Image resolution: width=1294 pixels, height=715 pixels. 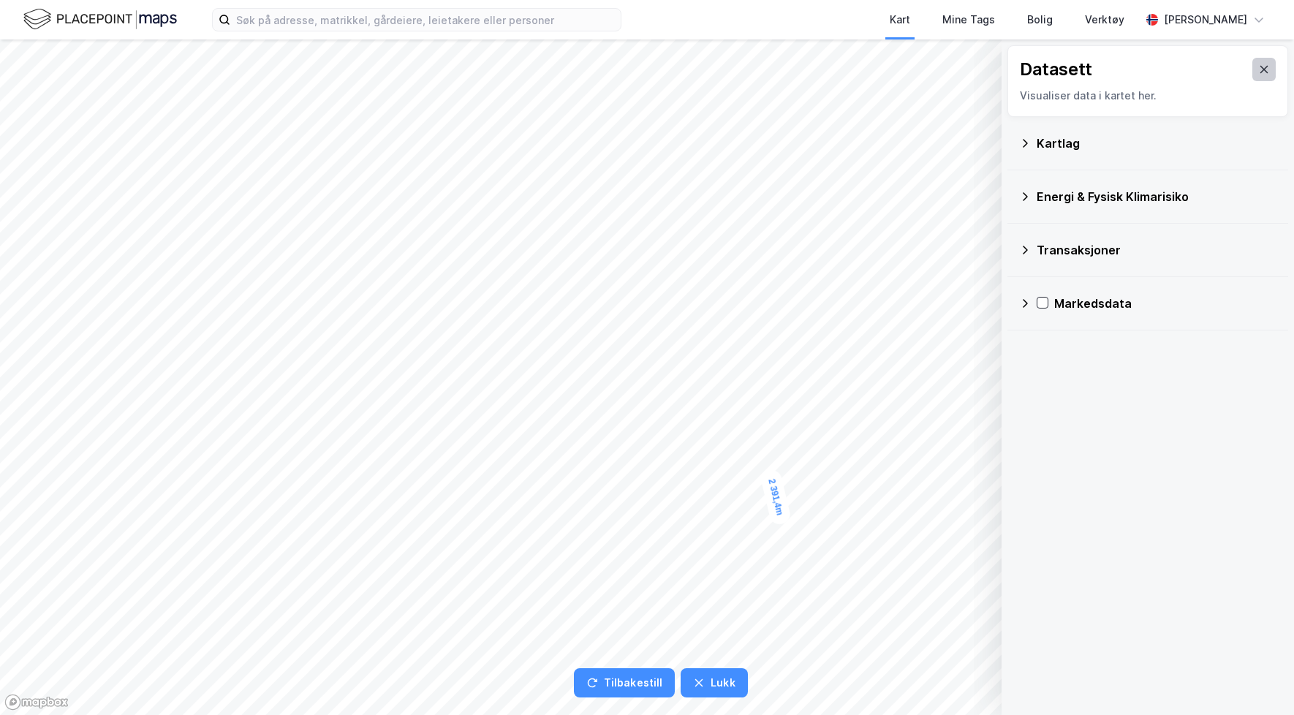 I want to click on button: Tilbakestill, so click(x=624, y=683).